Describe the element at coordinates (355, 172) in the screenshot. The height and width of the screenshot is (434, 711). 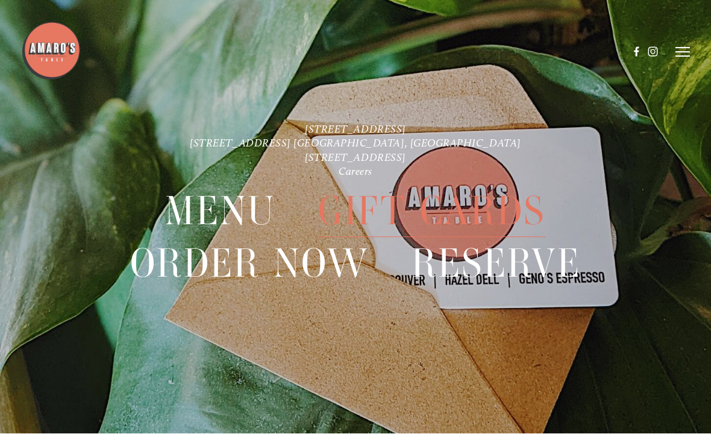
I see `a: Careers` at that location.